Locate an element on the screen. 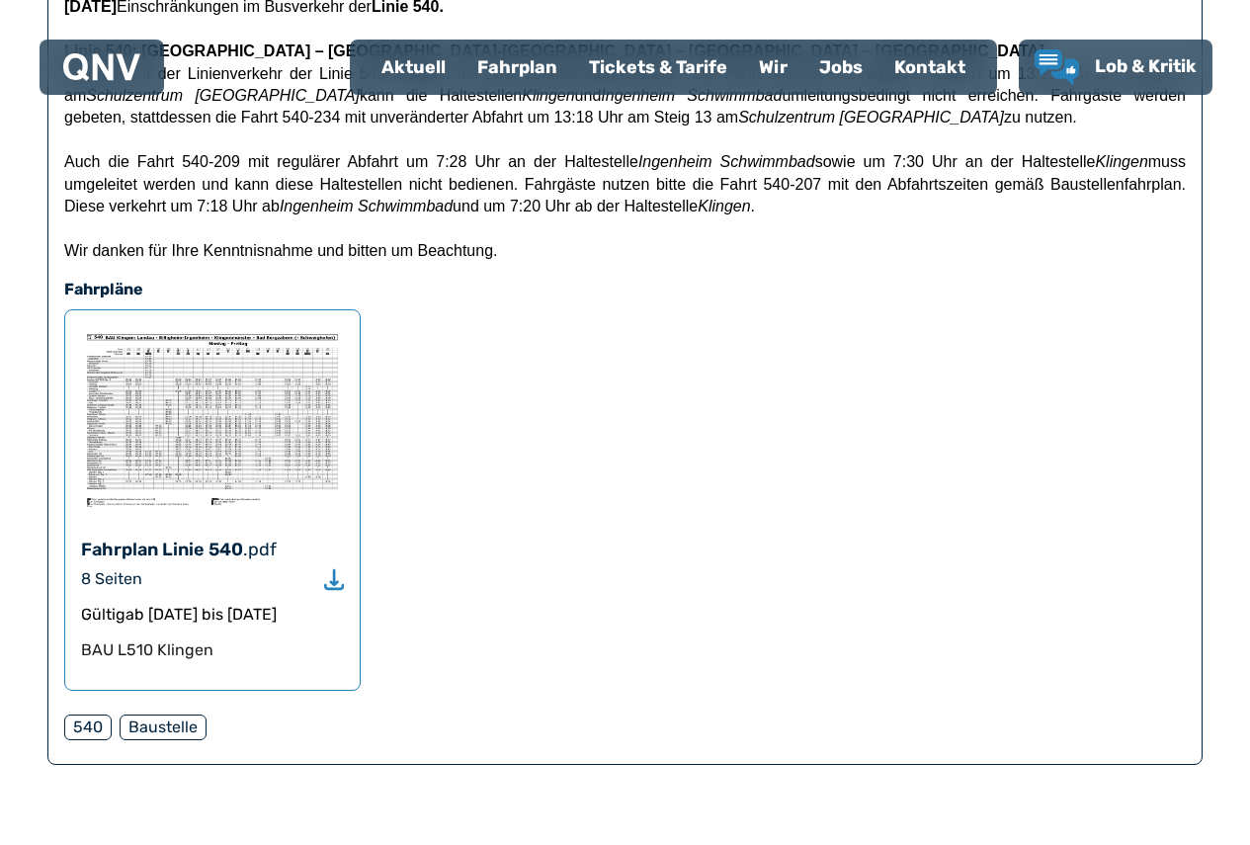  a: Download is located at coordinates (334, 578).